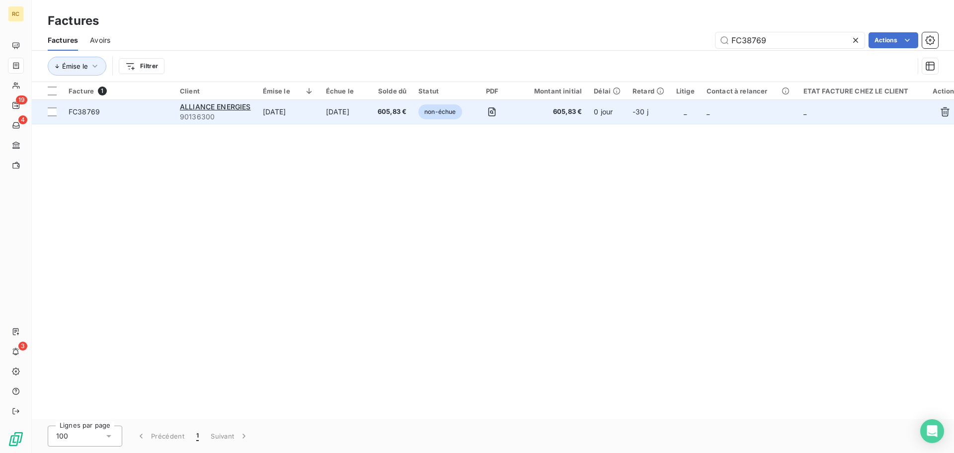  What do you see at coordinates (75, 66) in the screenshot?
I see `span: Émise le` at bounding box center [75, 66].